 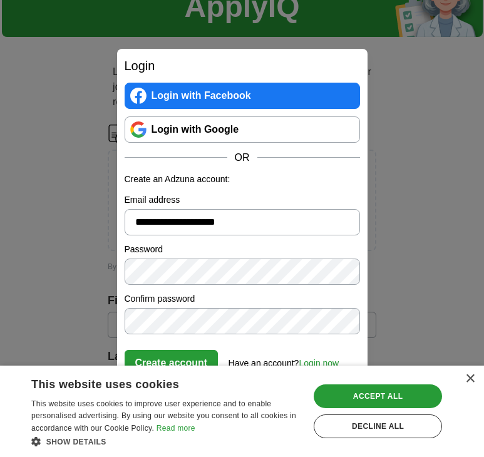 What do you see at coordinates (242, 96) in the screenshot?
I see `a: Login with Facebook` at bounding box center [242, 96].